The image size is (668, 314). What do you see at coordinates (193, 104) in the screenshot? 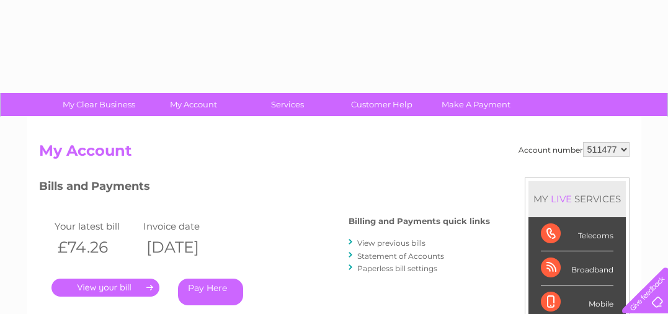
I see `a: My Account` at bounding box center [193, 104].